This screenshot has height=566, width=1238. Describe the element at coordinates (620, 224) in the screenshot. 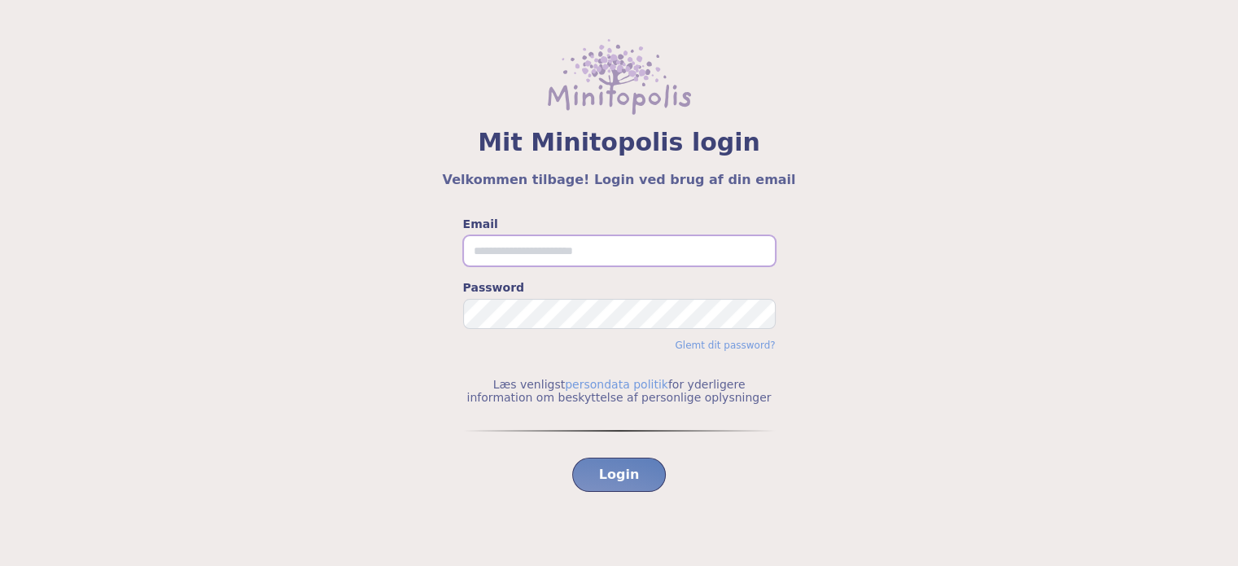

I see `label: Email` at that location.